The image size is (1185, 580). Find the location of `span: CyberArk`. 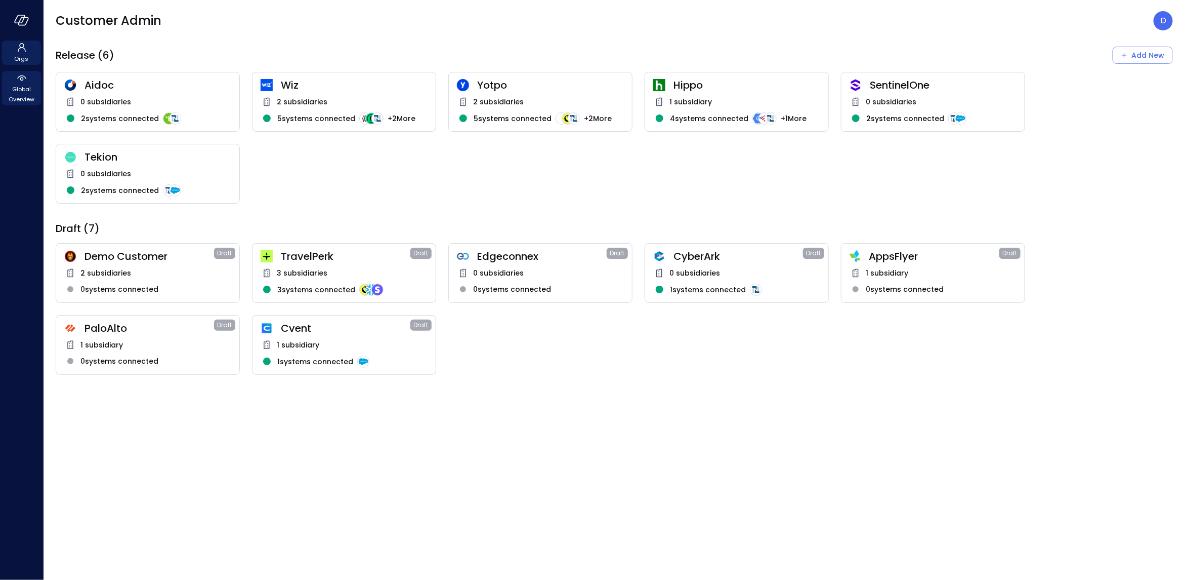

span: CyberArk is located at coordinates (738, 256).